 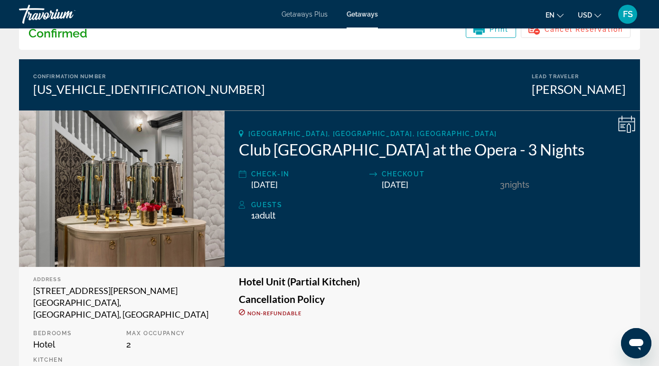 I want to click on span: Print, so click(x=499, y=29).